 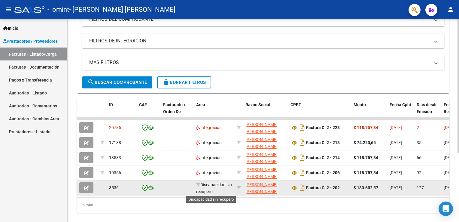 What do you see at coordinates (115, 158) in the screenshot?
I see `span: 13533` at bounding box center [115, 158].